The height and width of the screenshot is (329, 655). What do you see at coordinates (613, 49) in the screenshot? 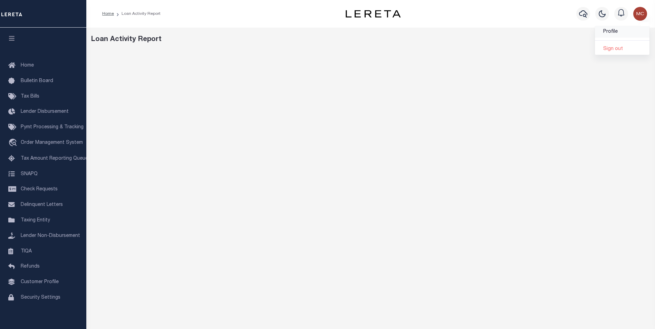
I see `span: Sign out` at bounding box center [613, 49].